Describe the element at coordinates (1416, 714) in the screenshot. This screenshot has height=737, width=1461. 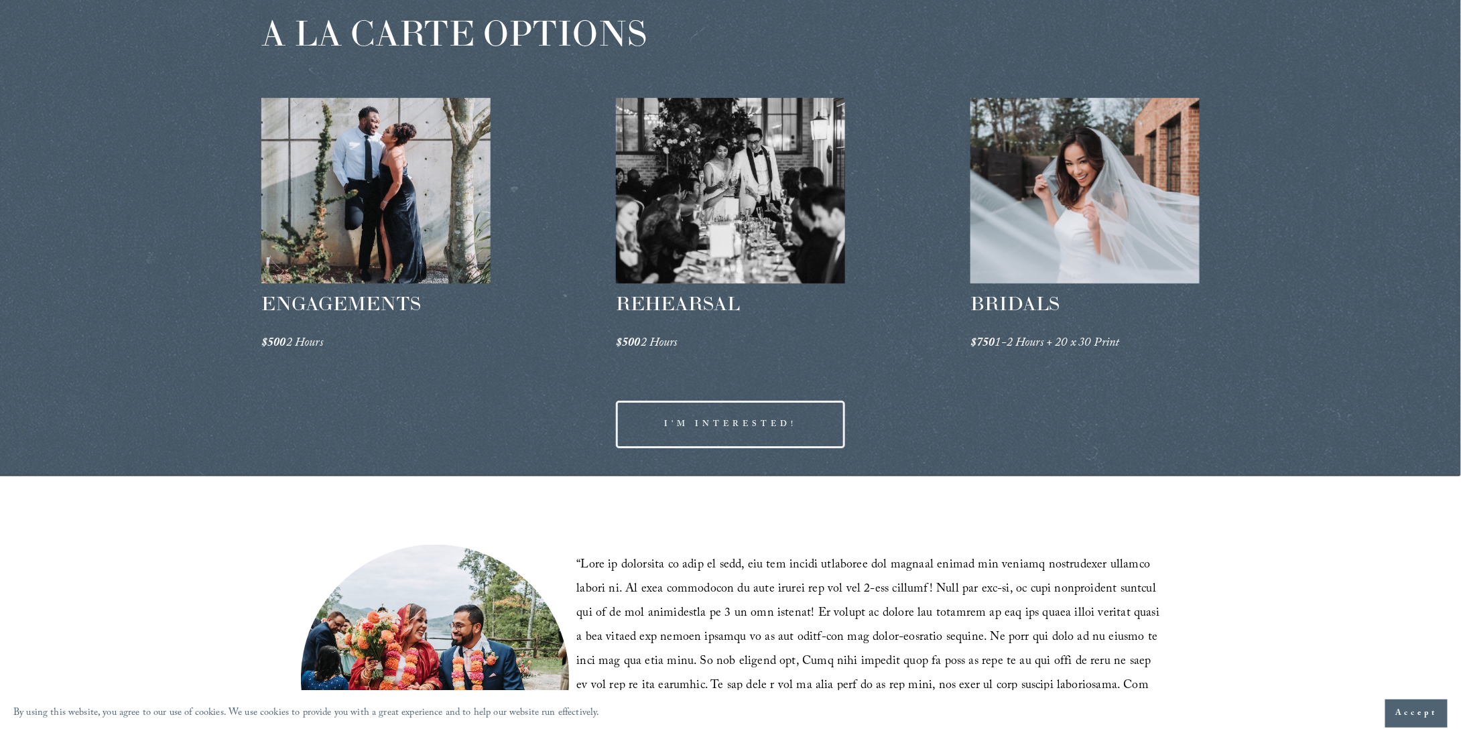
I see `span: Accept` at that location.